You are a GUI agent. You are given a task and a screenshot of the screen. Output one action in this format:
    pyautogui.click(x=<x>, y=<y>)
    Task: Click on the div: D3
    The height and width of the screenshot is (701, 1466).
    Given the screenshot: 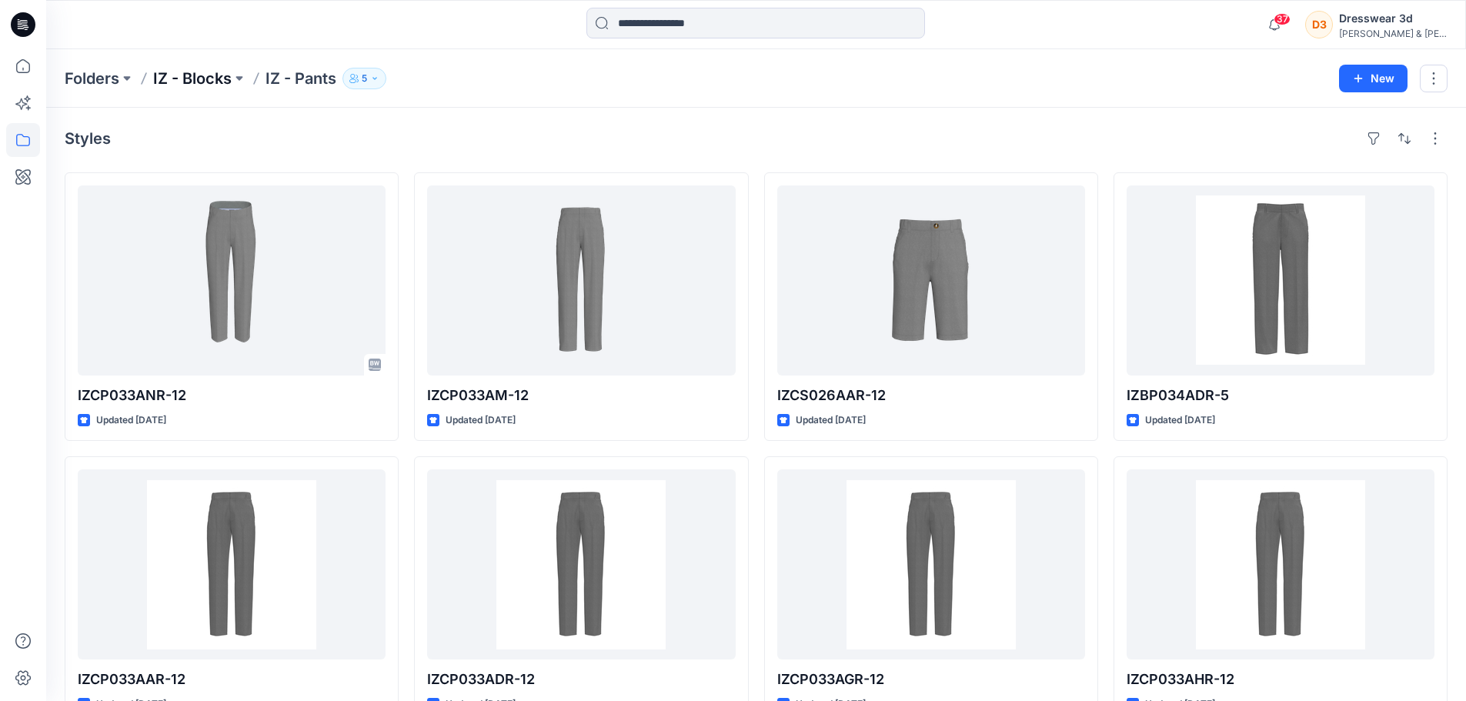 What is the action you would take?
    pyautogui.click(x=1319, y=25)
    